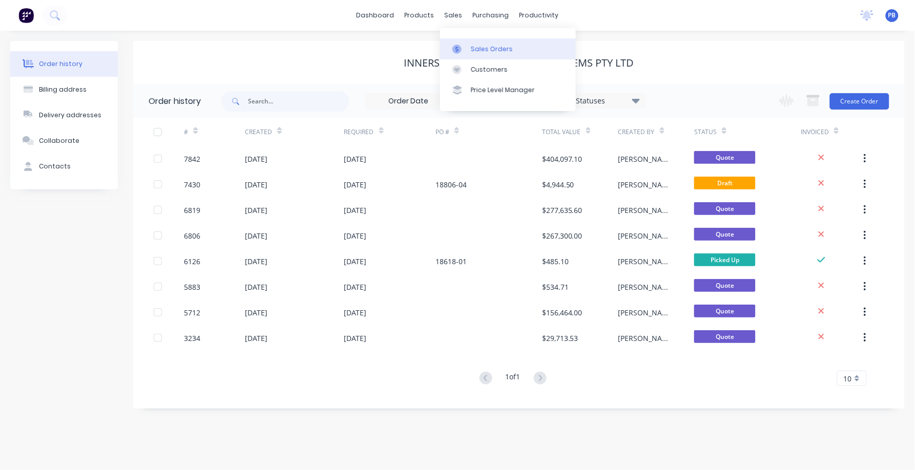 This screenshot has height=470, width=915. I want to click on button: Collaborate, so click(64, 141).